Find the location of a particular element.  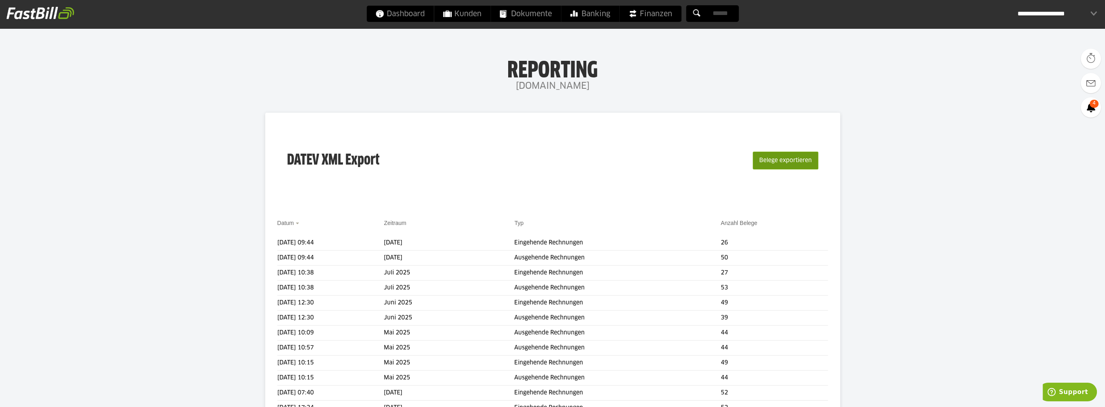

td: 26 is located at coordinates (774, 243).